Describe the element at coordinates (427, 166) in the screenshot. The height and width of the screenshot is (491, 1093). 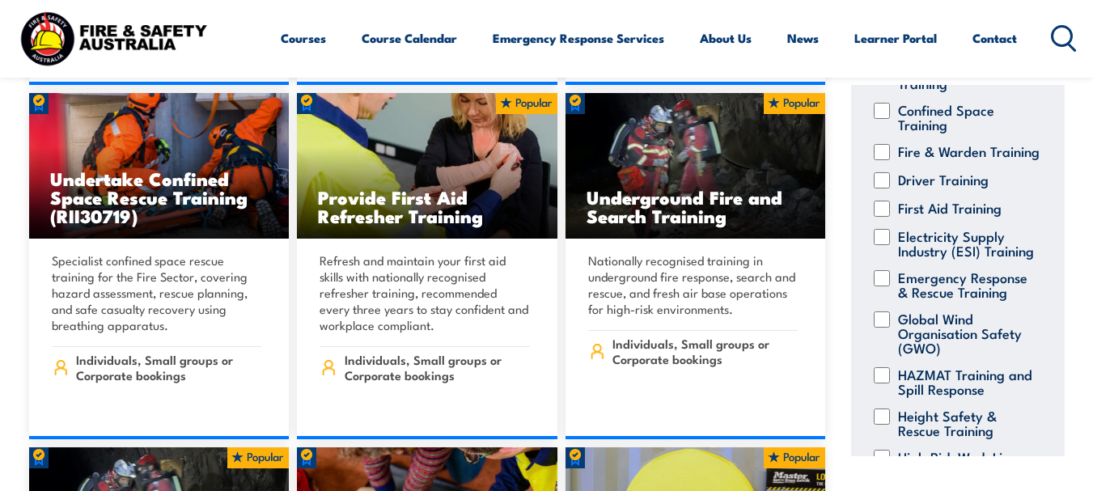
I see `a: Provide First Aid Refresher Training` at that location.